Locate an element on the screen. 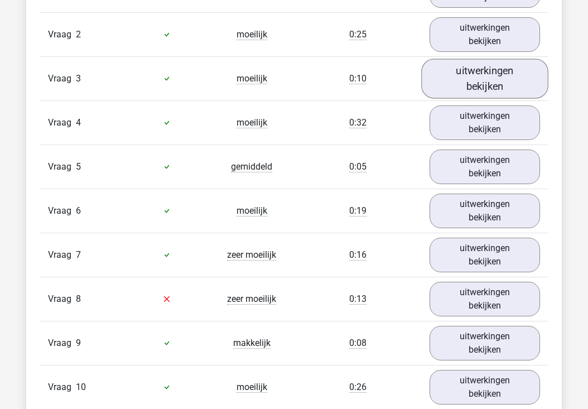  span: 0:13 is located at coordinates (357, 299).